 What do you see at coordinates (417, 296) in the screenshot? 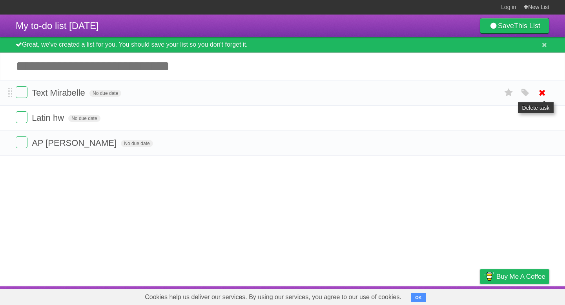
I see `a: Developers` at bounding box center [417, 296].